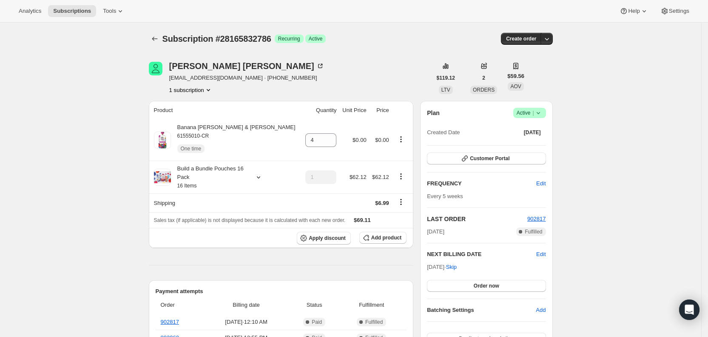 This screenshot has height=337, width=708. I want to click on span: One time, so click(191, 148).